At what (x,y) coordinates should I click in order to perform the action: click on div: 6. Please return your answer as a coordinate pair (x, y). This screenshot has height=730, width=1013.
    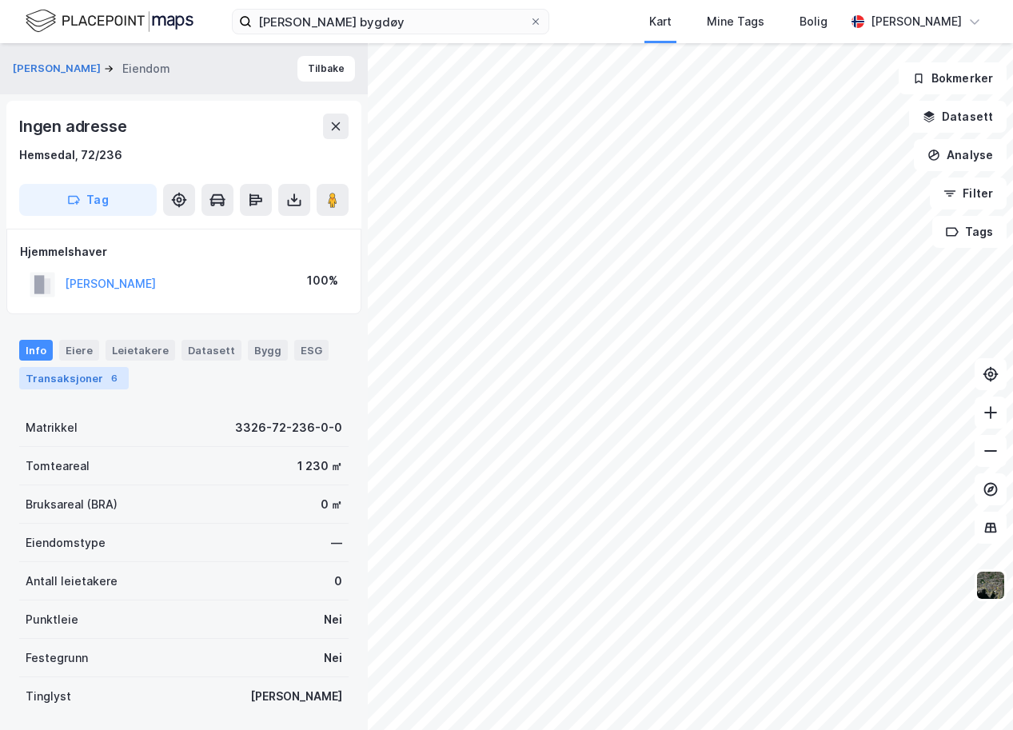
    Looking at the image, I should click on (114, 378).